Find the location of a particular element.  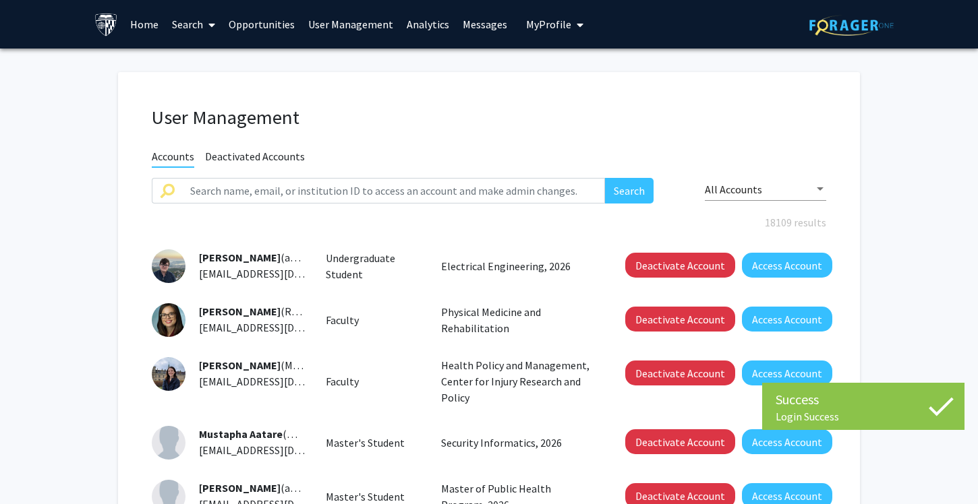

p: Health Policy and Management, Center for Injury Research and Policy is located at coordinates (518, 382).